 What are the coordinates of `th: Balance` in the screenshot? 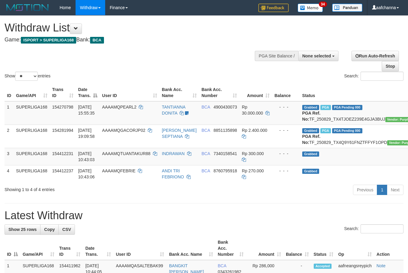 It's located at (286, 92).